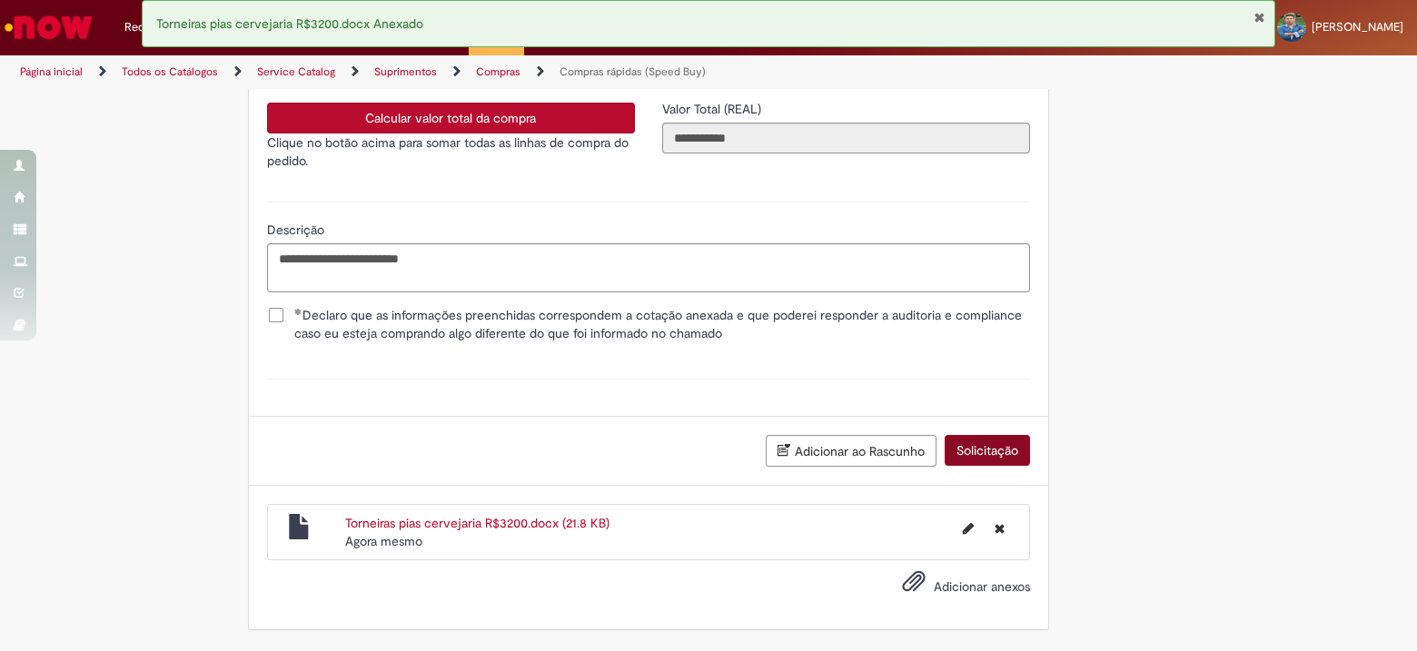 The height and width of the screenshot is (651, 1417). What do you see at coordinates (988, 451) in the screenshot?
I see `button: Solicitação` at bounding box center [988, 451].